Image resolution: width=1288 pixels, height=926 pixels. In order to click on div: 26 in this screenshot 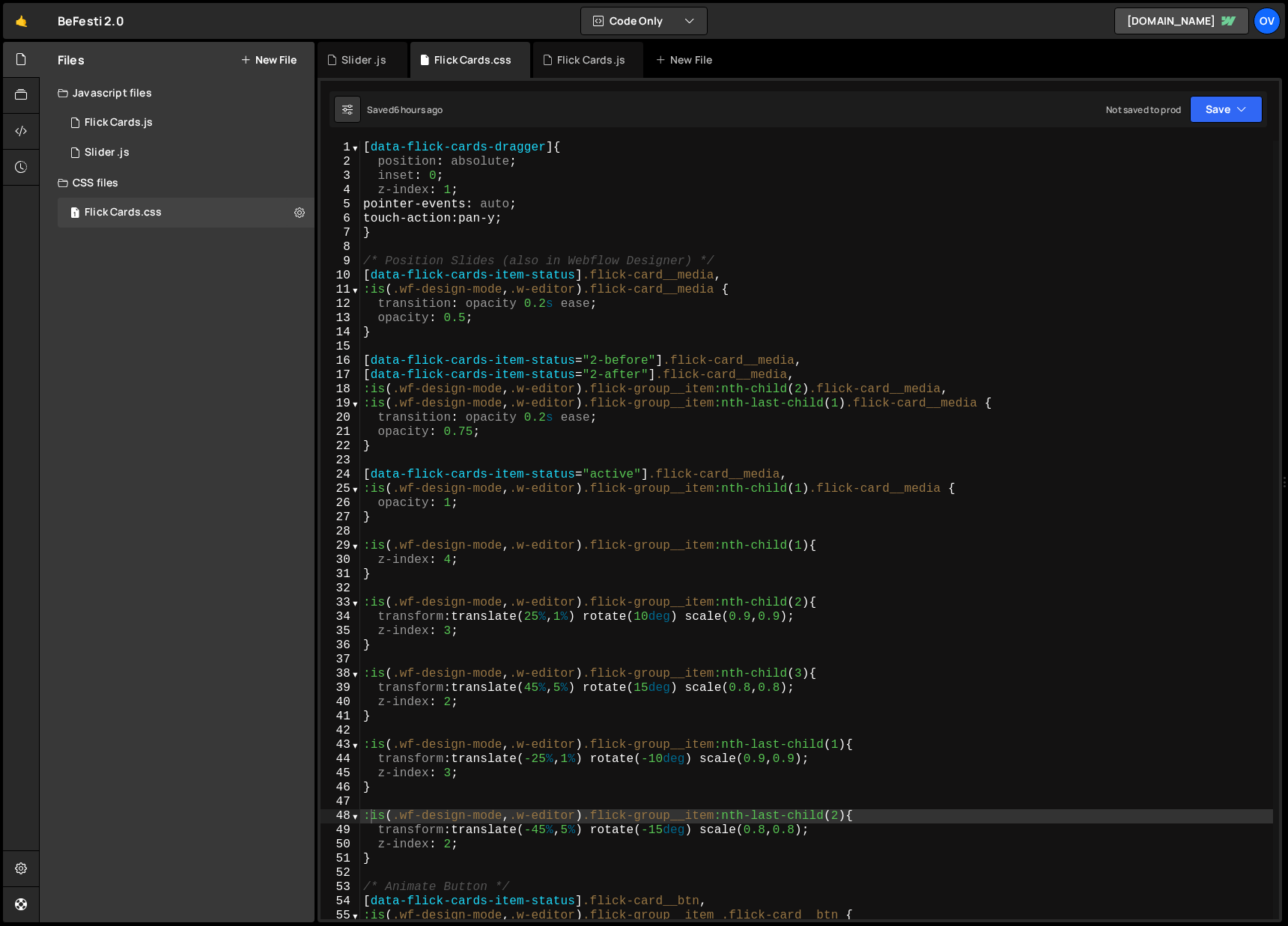, I will do `click(340, 504)`.